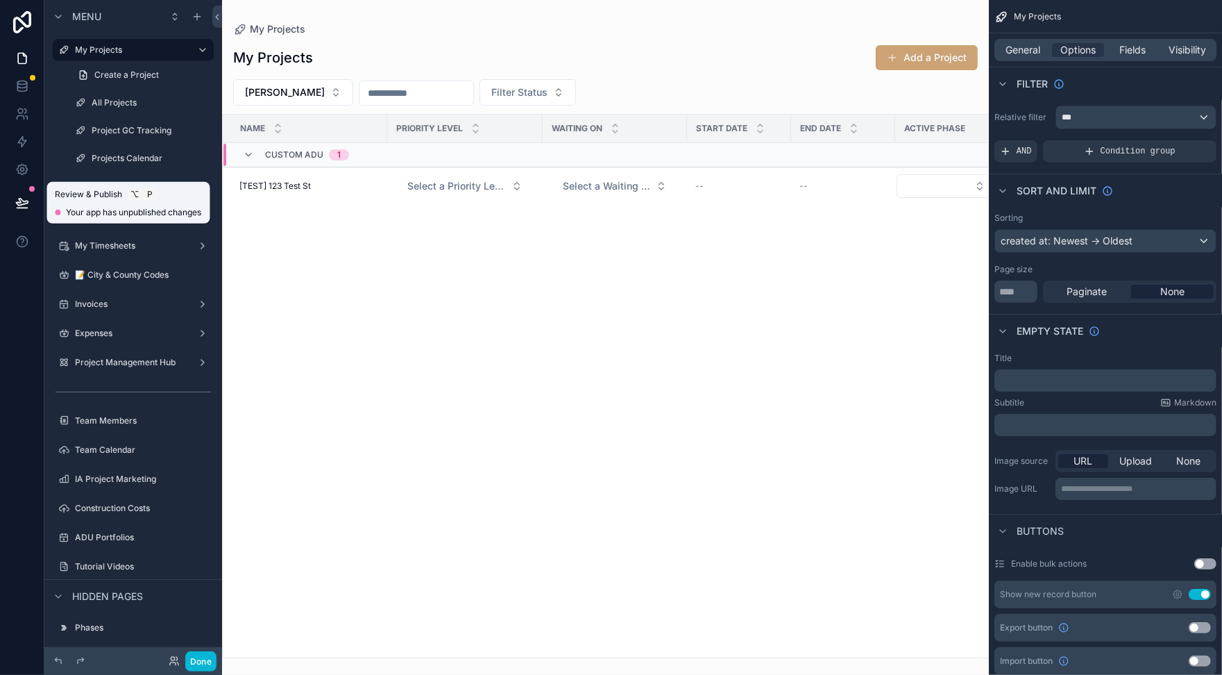 This screenshot has height=675, width=1222. What do you see at coordinates (133, 304) in the screenshot?
I see `label: Invoices` at bounding box center [133, 304].